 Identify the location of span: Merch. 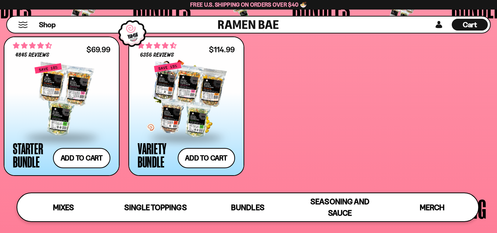
(432, 207).